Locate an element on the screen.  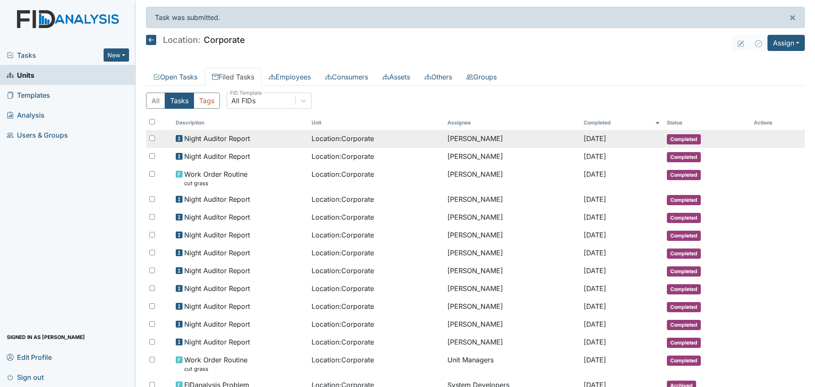
span: Sign out is located at coordinates (25, 376).